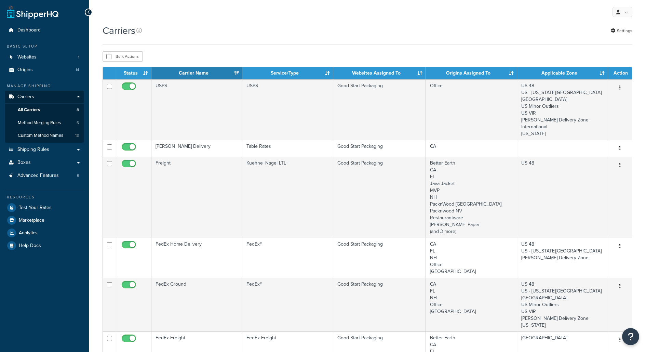  Describe the element at coordinates (44, 220) in the screenshot. I see `a: Marketplace` at that location.